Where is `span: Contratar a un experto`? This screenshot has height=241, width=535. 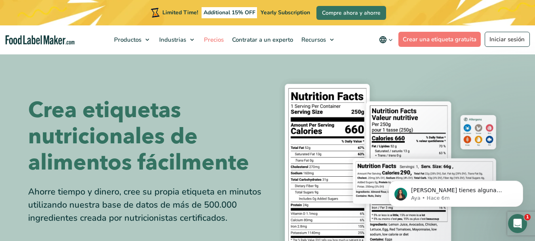
span: Contratar a un experto is located at coordinates (262, 40).